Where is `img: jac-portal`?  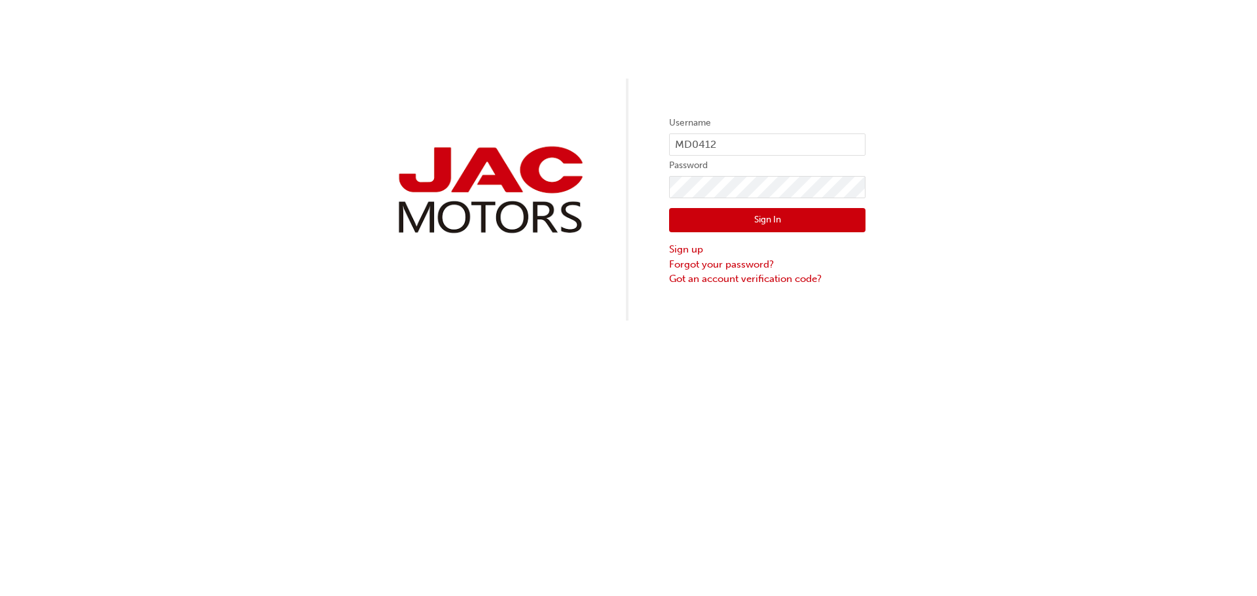
img: jac-portal is located at coordinates (490, 190).